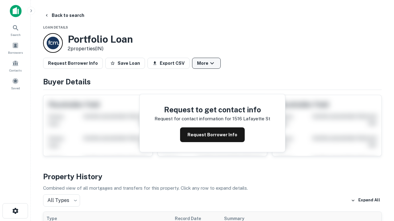 The width and height of the screenshot is (394, 221). What do you see at coordinates (212, 82) in the screenshot?
I see `h4: Buyer Details` at bounding box center [212, 82].